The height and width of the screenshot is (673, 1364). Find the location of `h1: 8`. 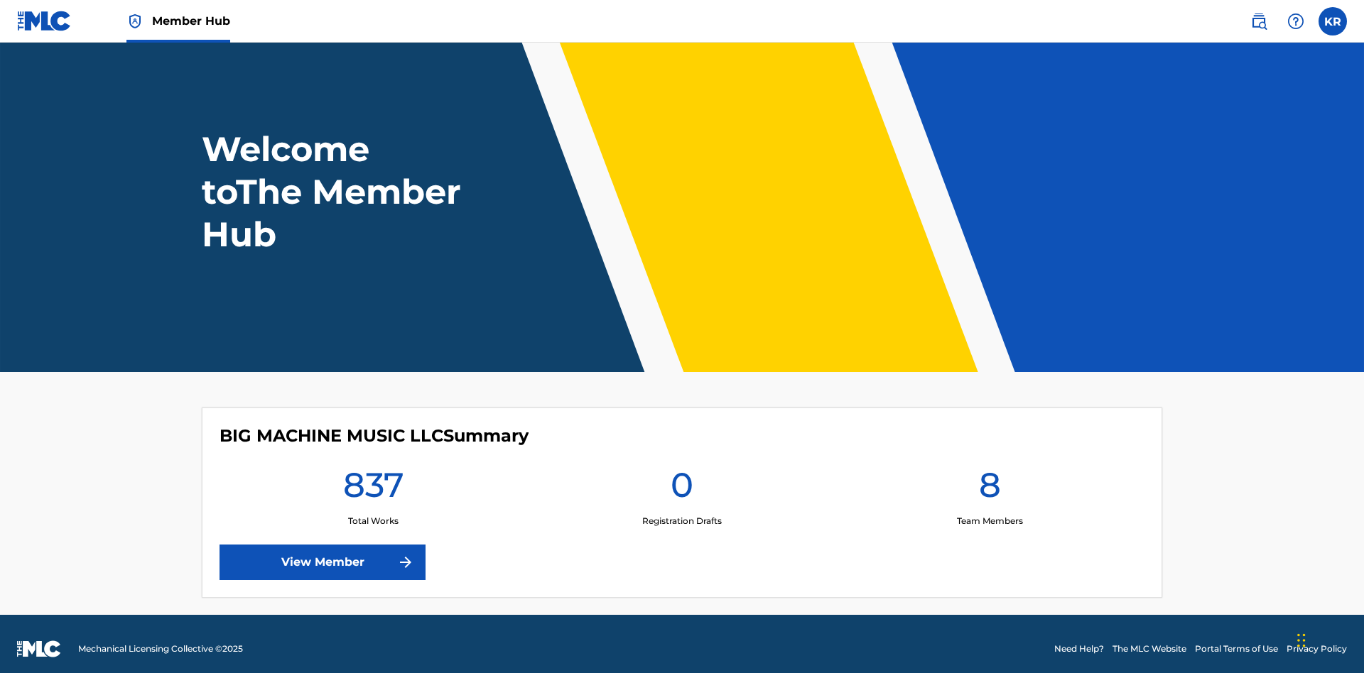

h1: 8 is located at coordinates (989, 489).